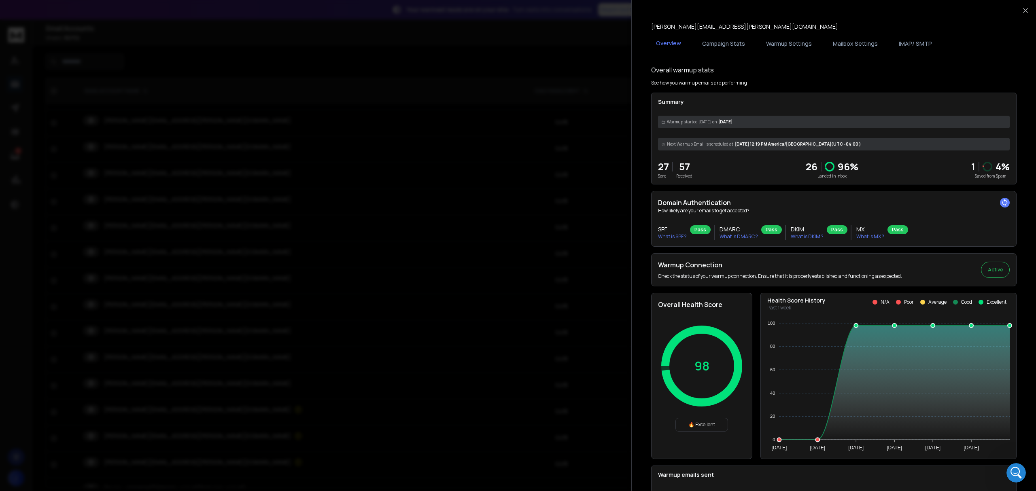 This screenshot has width=1036, height=491. I want to click on tspan: 0, so click(774, 440).